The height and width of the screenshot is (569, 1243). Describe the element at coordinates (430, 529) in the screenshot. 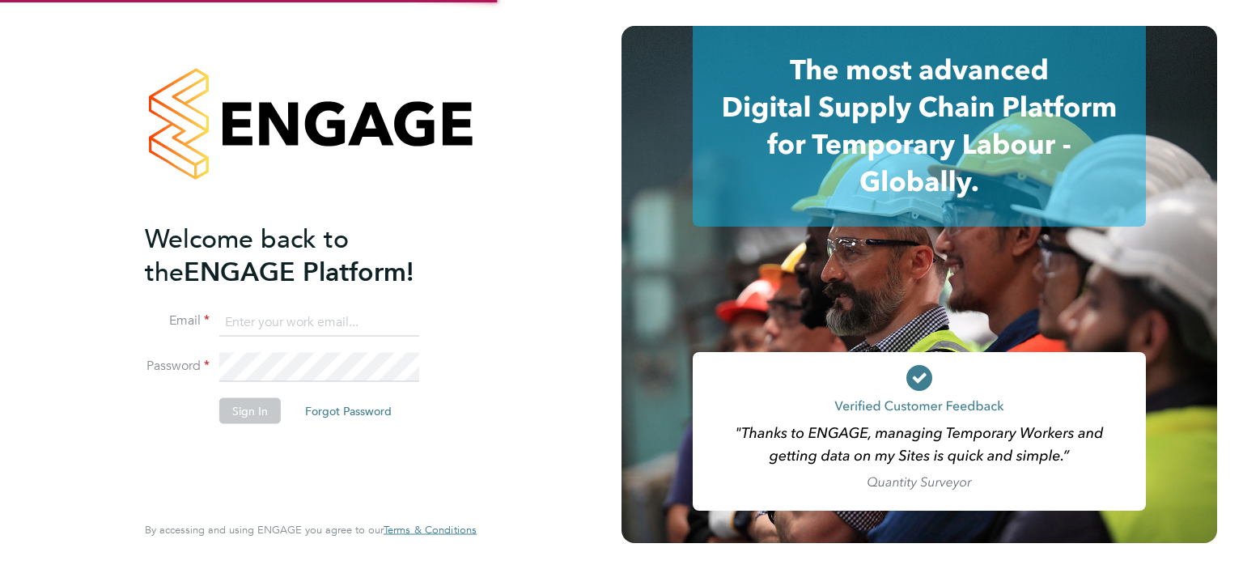

I see `span: Terms & Conditions` at that location.